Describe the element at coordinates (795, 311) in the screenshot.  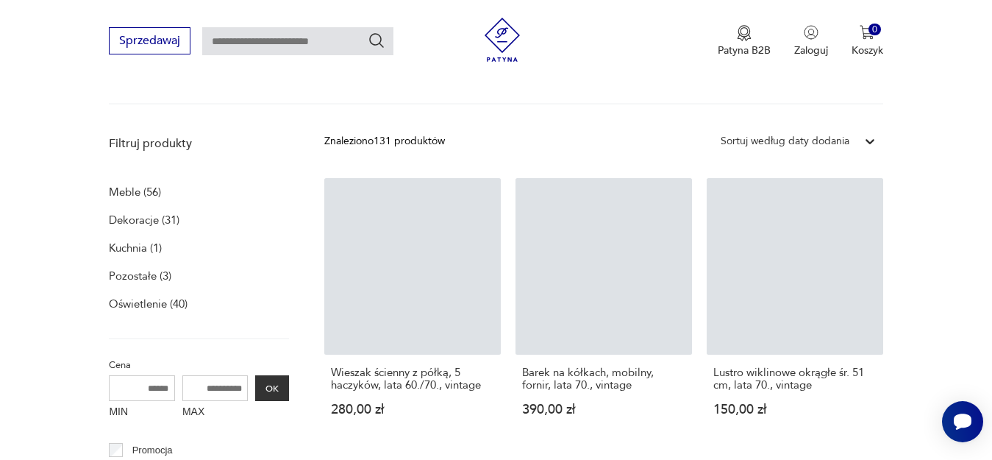
I see `a: Lustro wiklinowe okrągłe śr. 51 cm, lata 70., vintageLustro wiklinowe okrągłe śr. 51 cm, lata 70....` at that location.